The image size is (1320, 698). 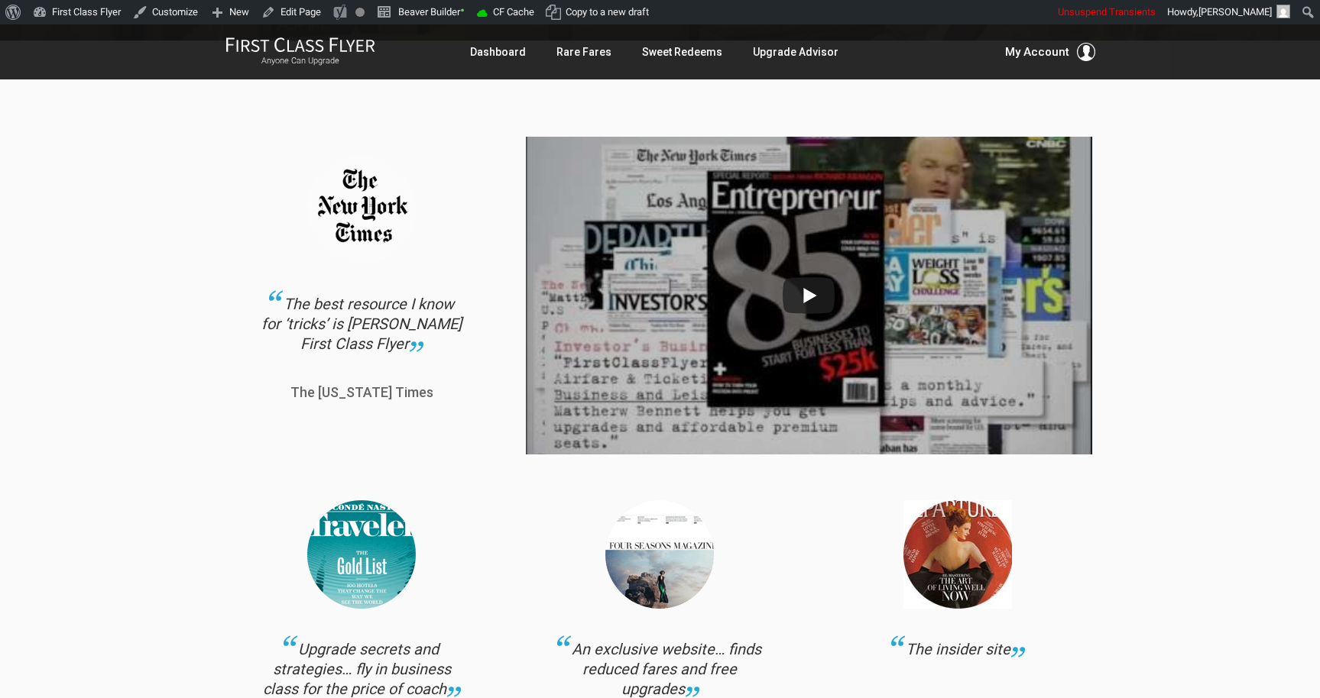 What do you see at coordinates (682, 52) in the screenshot?
I see `a: Sweet Redeems` at bounding box center [682, 52].